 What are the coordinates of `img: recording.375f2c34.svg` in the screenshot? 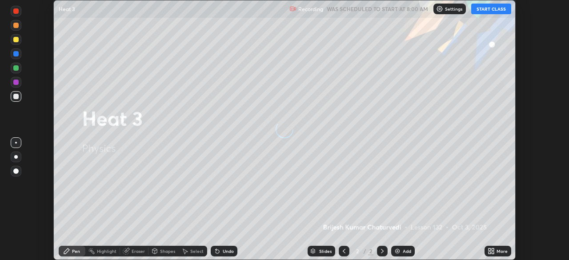 It's located at (293, 9).